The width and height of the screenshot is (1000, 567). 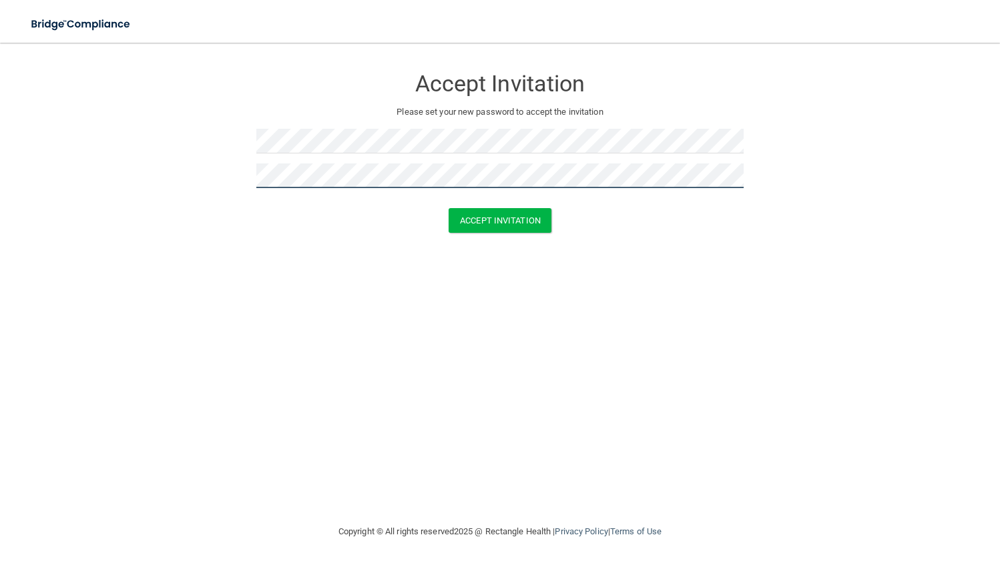 I want to click on img: bridge_compliance_login_screen.278c3ca4.svg, so click(x=81, y=24).